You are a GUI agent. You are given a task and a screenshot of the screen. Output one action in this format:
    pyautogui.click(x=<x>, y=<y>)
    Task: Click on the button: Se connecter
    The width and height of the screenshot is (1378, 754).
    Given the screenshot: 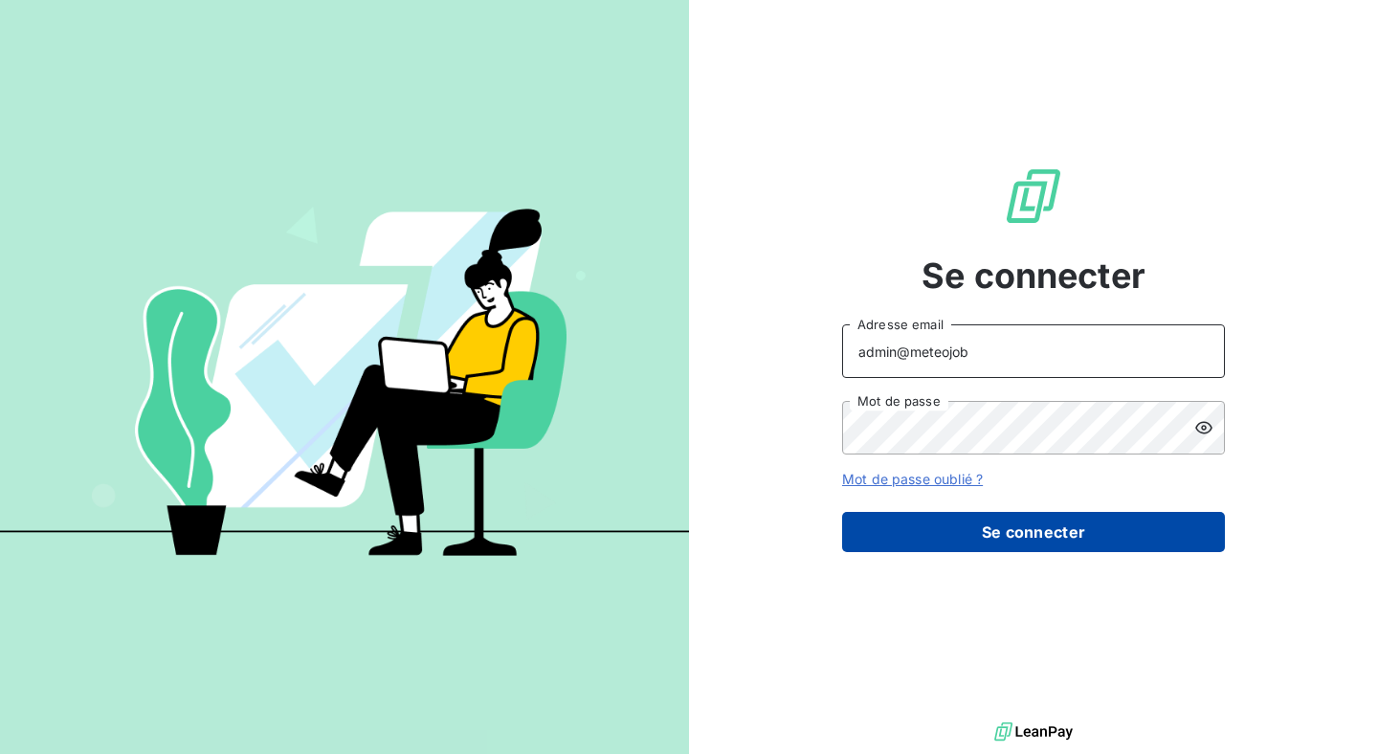 What is the action you would take?
    pyautogui.click(x=1034, y=532)
    